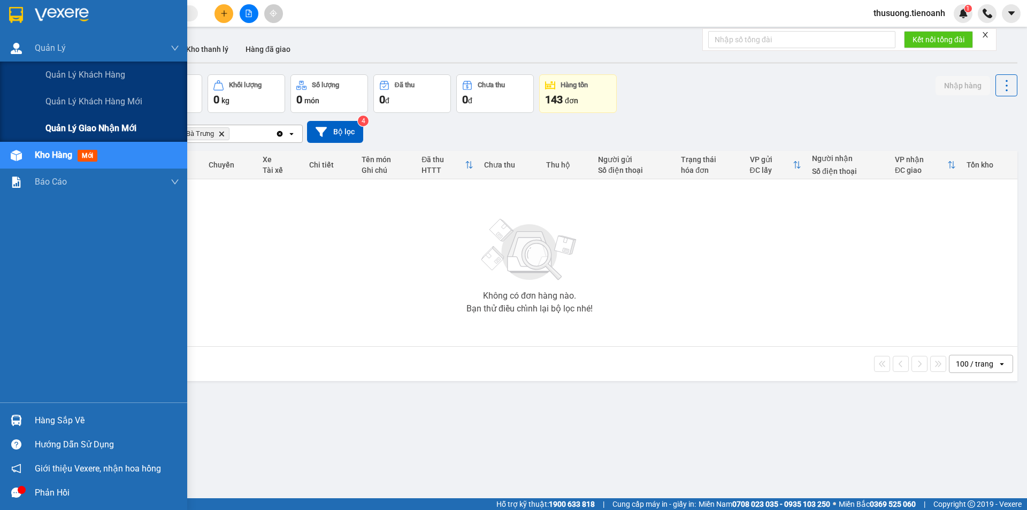  What do you see at coordinates (710, 159) in the screenshot?
I see `div: Trạng thái` at bounding box center [710, 159].